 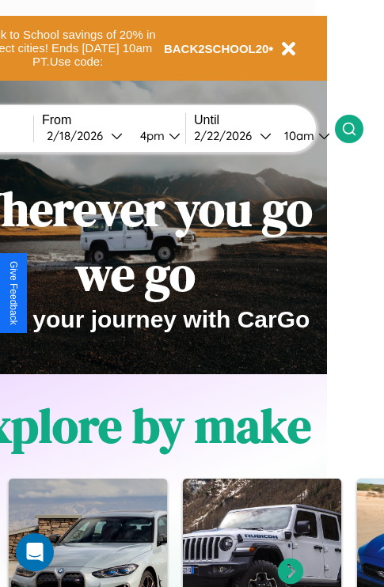 I want to click on div: 4pm, so click(x=150, y=135).